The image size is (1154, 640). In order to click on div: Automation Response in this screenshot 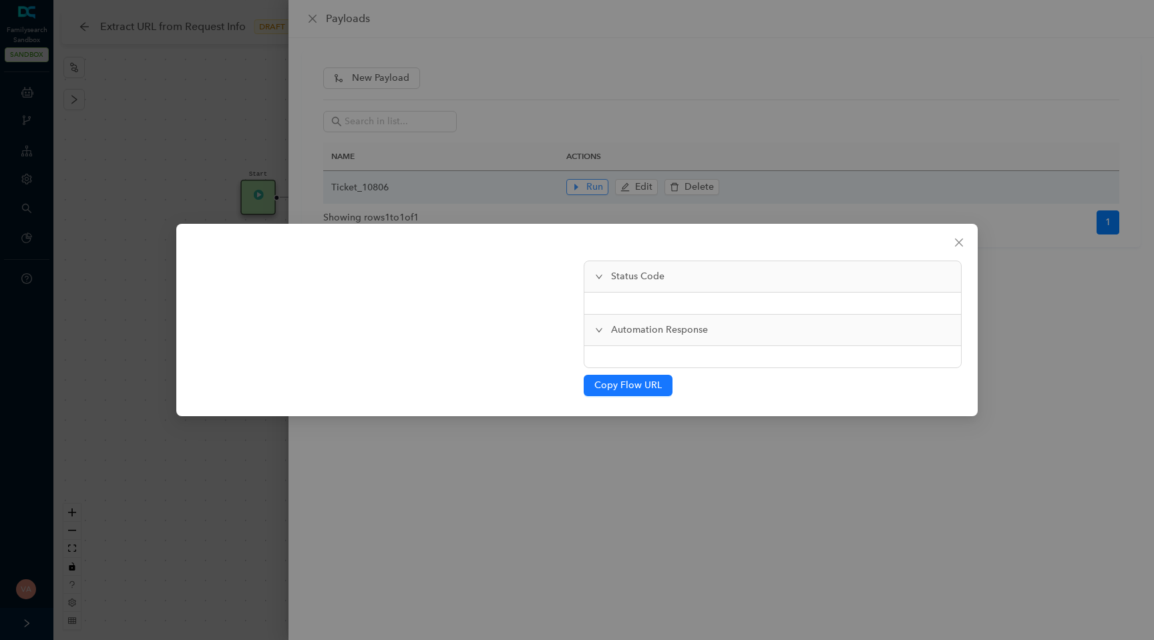, I will do `click(773, 330)`.